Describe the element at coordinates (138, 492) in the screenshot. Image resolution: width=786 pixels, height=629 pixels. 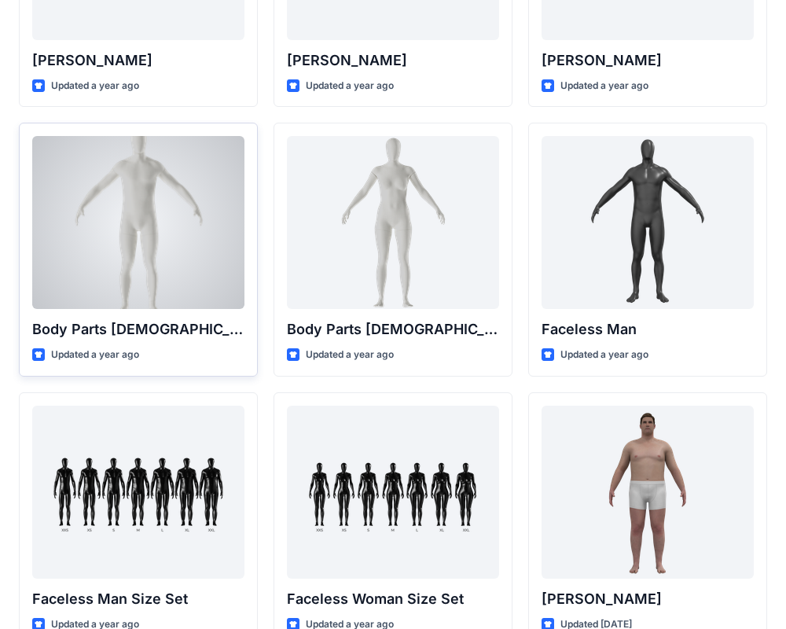
I see `a: Faceless Man Size Set` at that location.